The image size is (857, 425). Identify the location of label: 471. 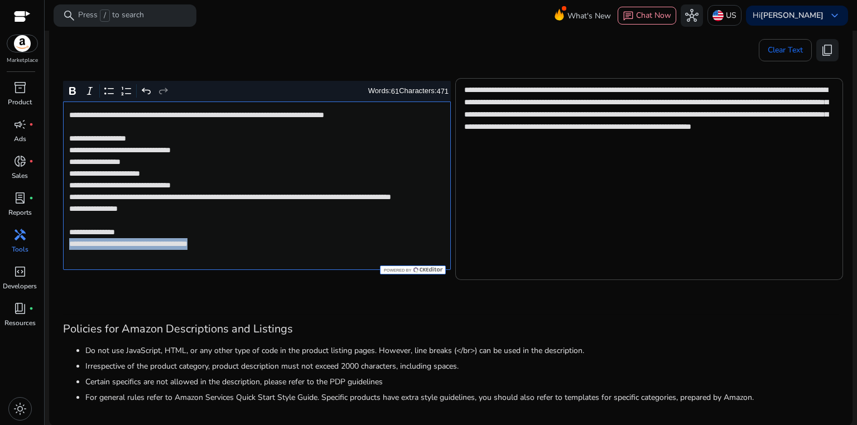
(442, 91).